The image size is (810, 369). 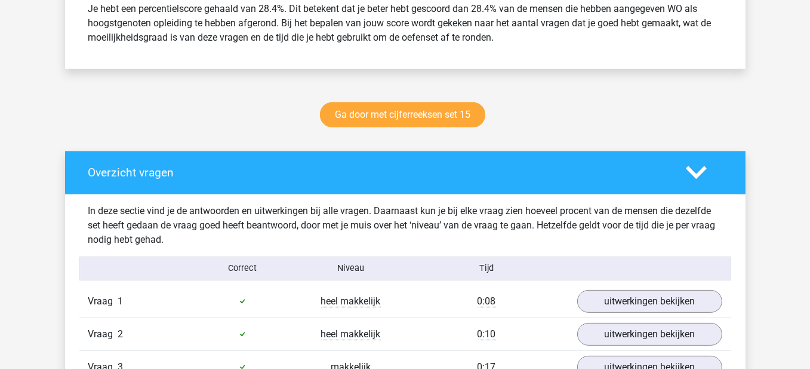 What do you see at coordinates (403, 115) in the screenshot?
I see `a: Ga door met cijferreeksen set 15` at bounding box center [403, 115].